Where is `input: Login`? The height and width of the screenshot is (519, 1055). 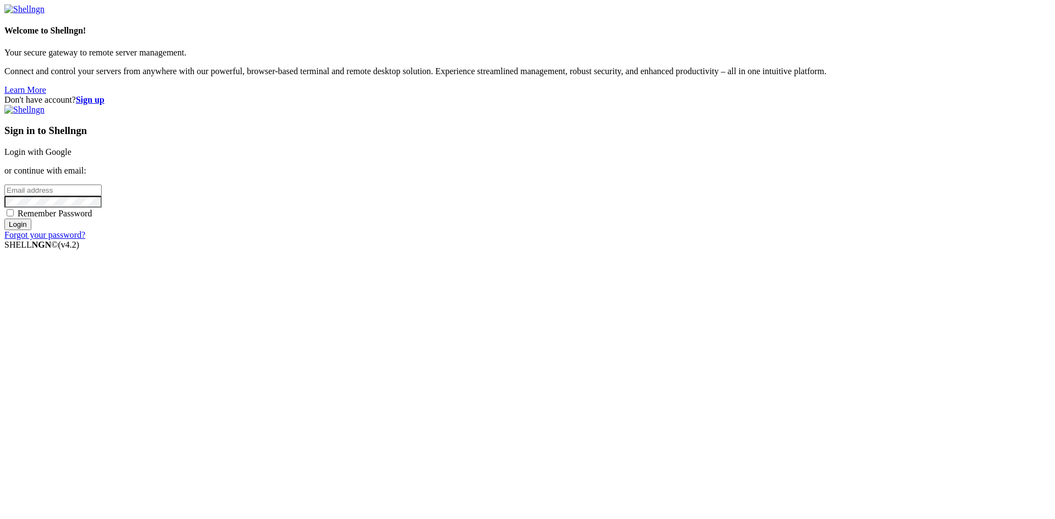
input: Login is located at coordinates (18, 224).